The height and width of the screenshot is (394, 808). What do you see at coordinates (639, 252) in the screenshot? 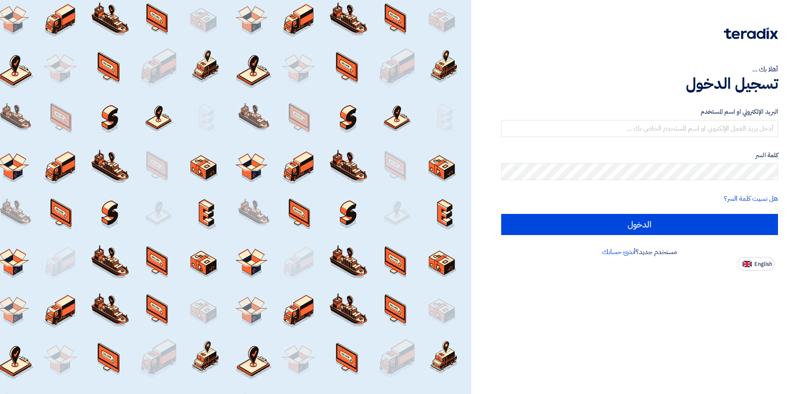
I see `div: مستخدم جديد؟` at bounding box center [639, 252].